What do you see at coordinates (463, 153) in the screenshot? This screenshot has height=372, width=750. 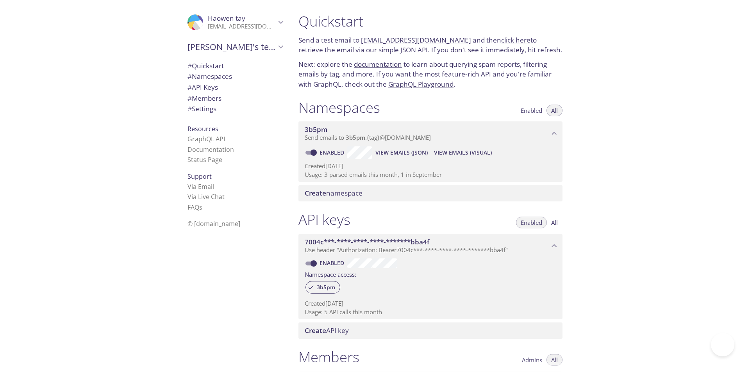 I see `span: View Emails (Visual)` at bounding box center [463, 153].